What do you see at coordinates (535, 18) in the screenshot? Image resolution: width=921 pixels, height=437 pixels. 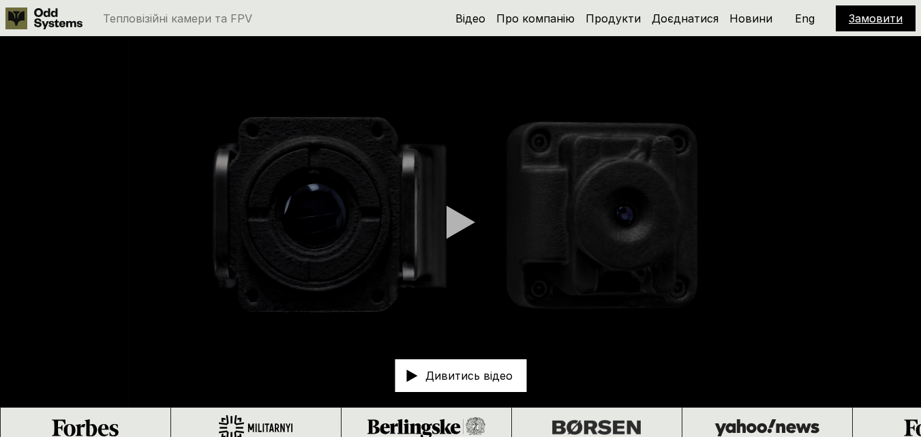 I see `a: Про компанію` at bounding box center [535, 18].